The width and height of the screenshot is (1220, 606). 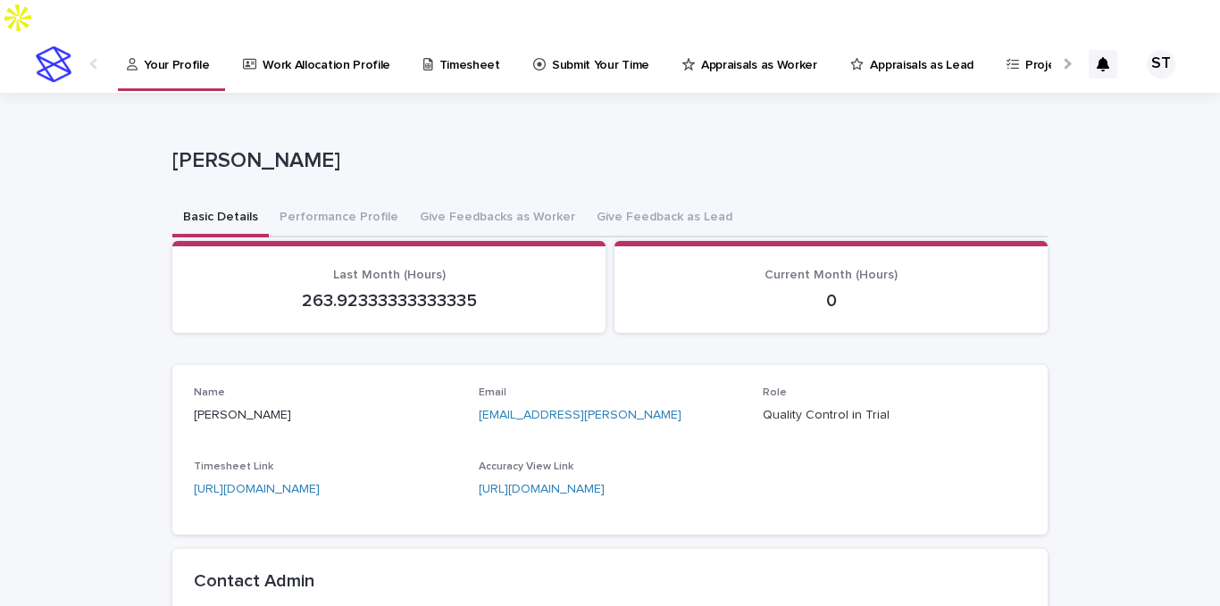 I want to click on a: Appraisals as Worker, so click(x=753, y=63).